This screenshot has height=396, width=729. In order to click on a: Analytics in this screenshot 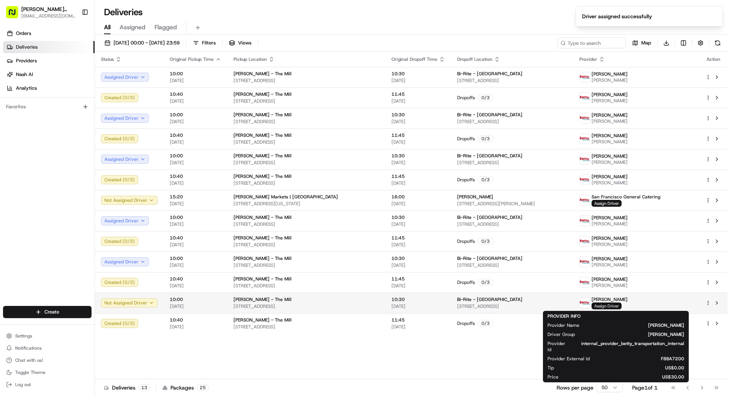, I will do `click(49, 88)`.